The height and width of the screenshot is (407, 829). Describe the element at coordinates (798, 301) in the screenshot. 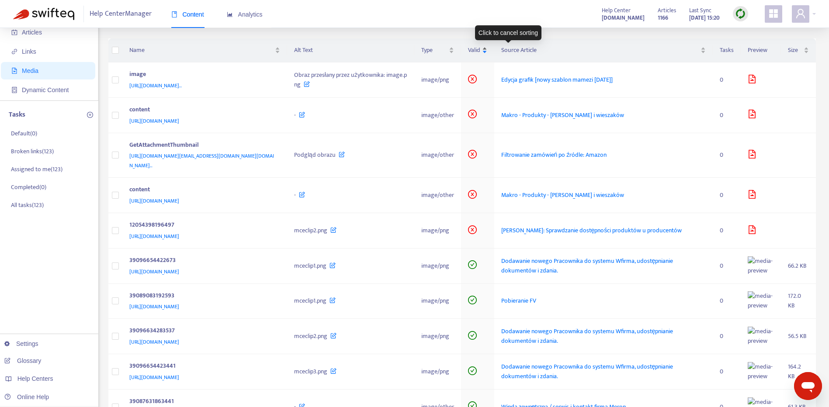

I see `div: 172.0 KB` at that location.